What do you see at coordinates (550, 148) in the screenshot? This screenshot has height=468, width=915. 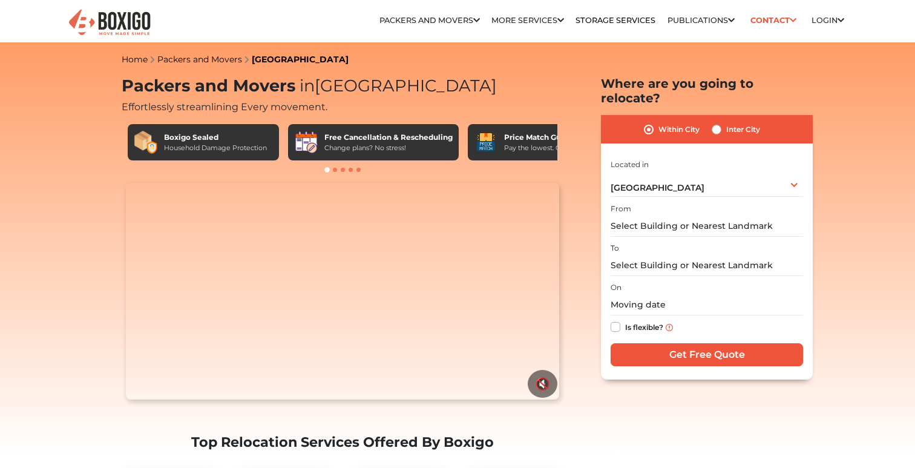 I see `div: Pay the lowest. Guaranteed!` at bounding box center [550, 148].